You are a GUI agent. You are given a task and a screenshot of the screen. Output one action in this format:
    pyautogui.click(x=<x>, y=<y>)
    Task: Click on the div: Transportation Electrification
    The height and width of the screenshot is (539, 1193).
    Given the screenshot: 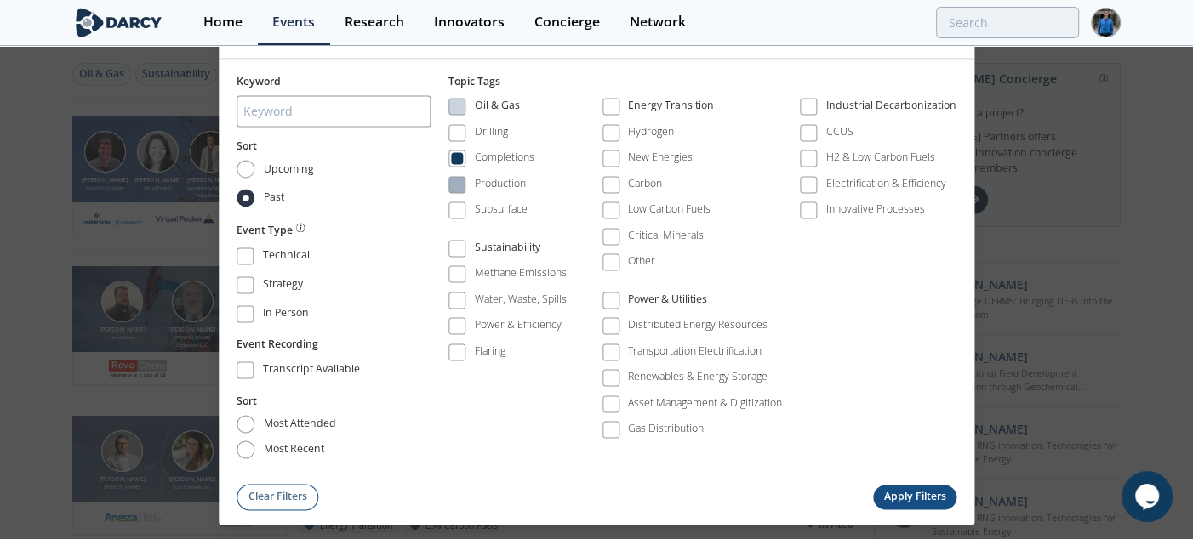 What is the action you would take?
    pyautogui.click(x=694, y=351)
    